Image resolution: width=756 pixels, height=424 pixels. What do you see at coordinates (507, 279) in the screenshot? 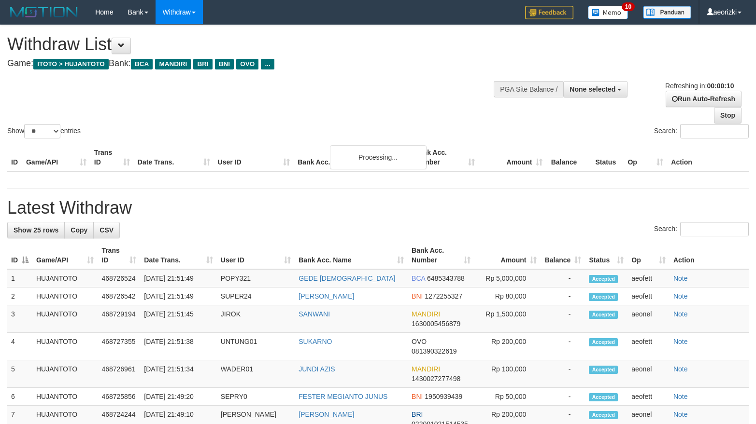
I see `td: Rp 5,000,000` at bounding box center [507, 279].